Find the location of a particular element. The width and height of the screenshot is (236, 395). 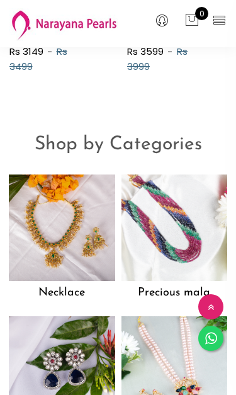

img: Precious mala is located at coordinates (174, 227).